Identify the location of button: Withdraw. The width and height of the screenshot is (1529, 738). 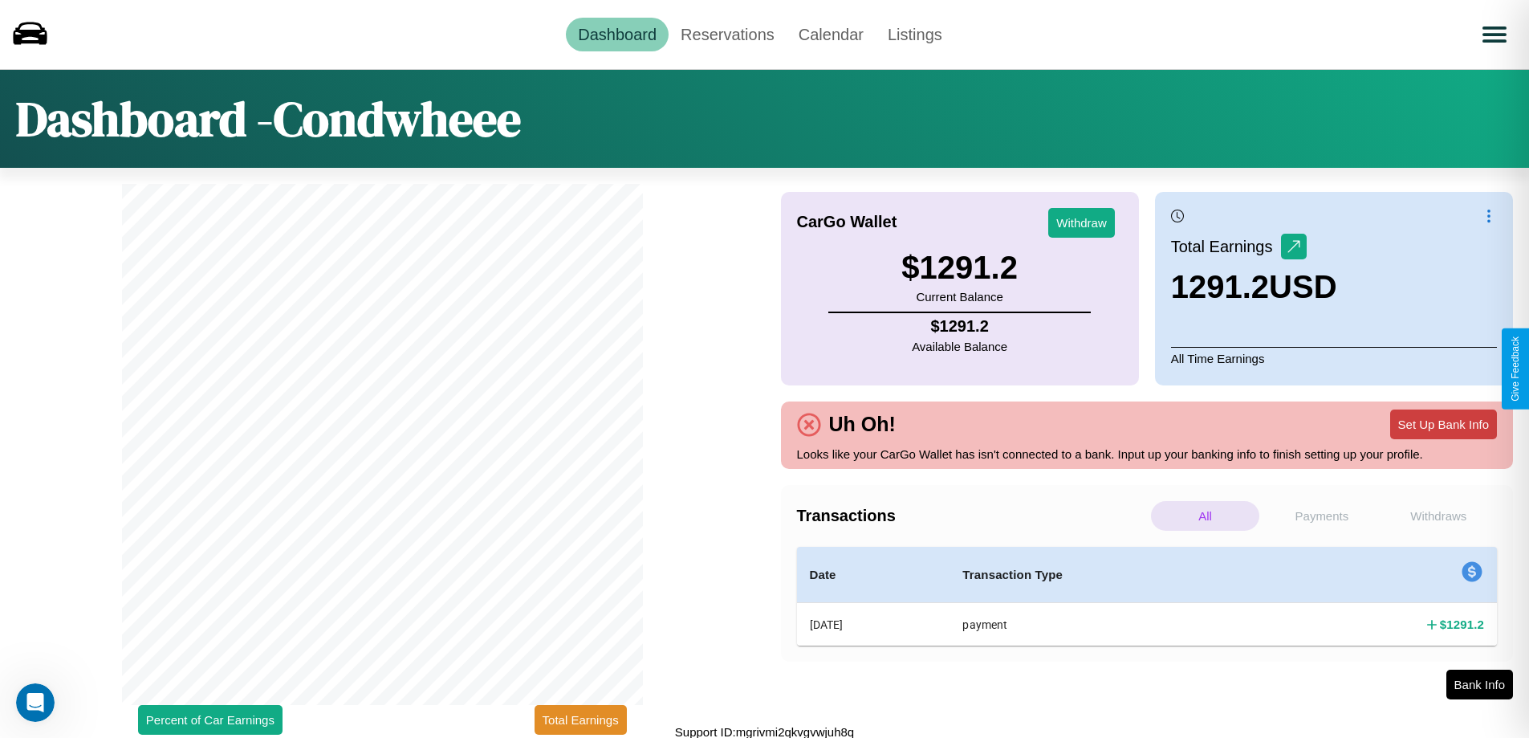
(1081, 222).